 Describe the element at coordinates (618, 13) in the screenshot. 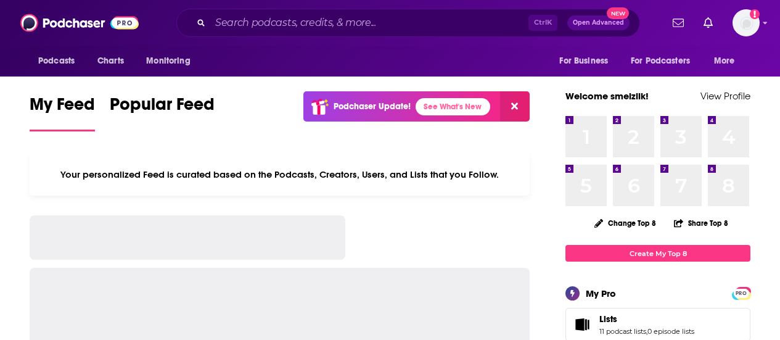

I see `span: New` at that location.